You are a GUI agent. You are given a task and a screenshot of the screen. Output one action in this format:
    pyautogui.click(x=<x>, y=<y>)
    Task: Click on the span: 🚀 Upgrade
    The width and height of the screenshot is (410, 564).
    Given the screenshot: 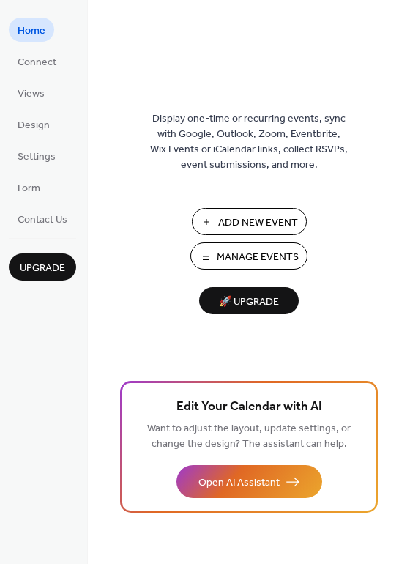 What is the action you would take?
    pyautogui.click(x=249, y=302)
    